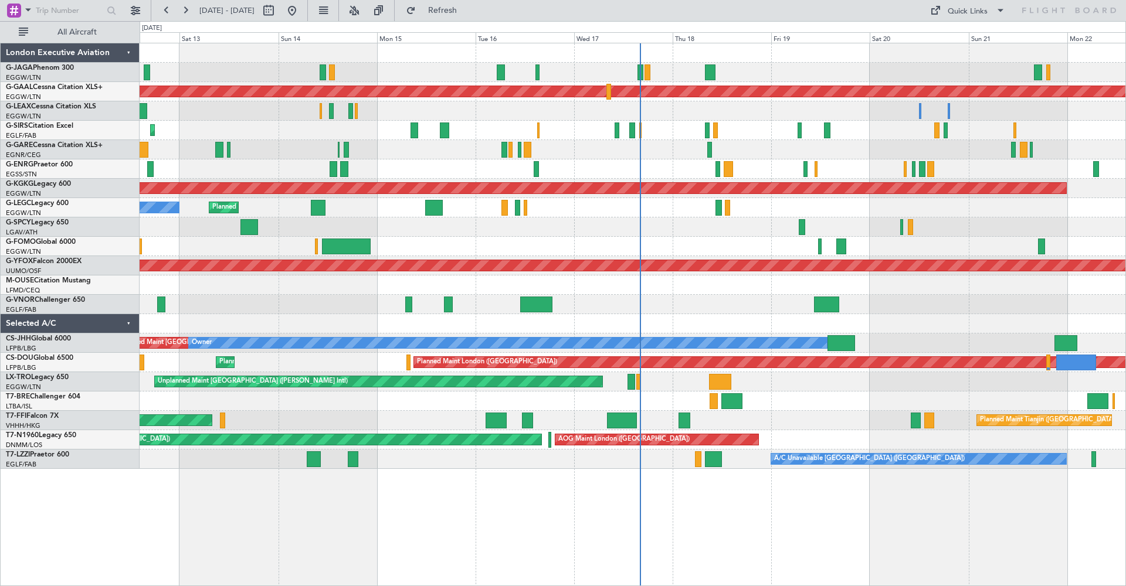  I want to click on span: All Aircraft, so click(77, 32).